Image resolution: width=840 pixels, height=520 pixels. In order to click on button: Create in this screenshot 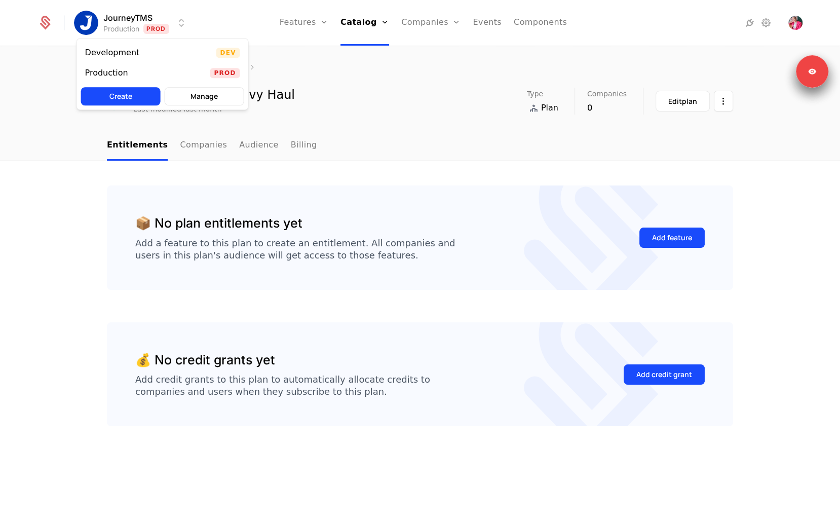, I will do `click(121, 96)`.